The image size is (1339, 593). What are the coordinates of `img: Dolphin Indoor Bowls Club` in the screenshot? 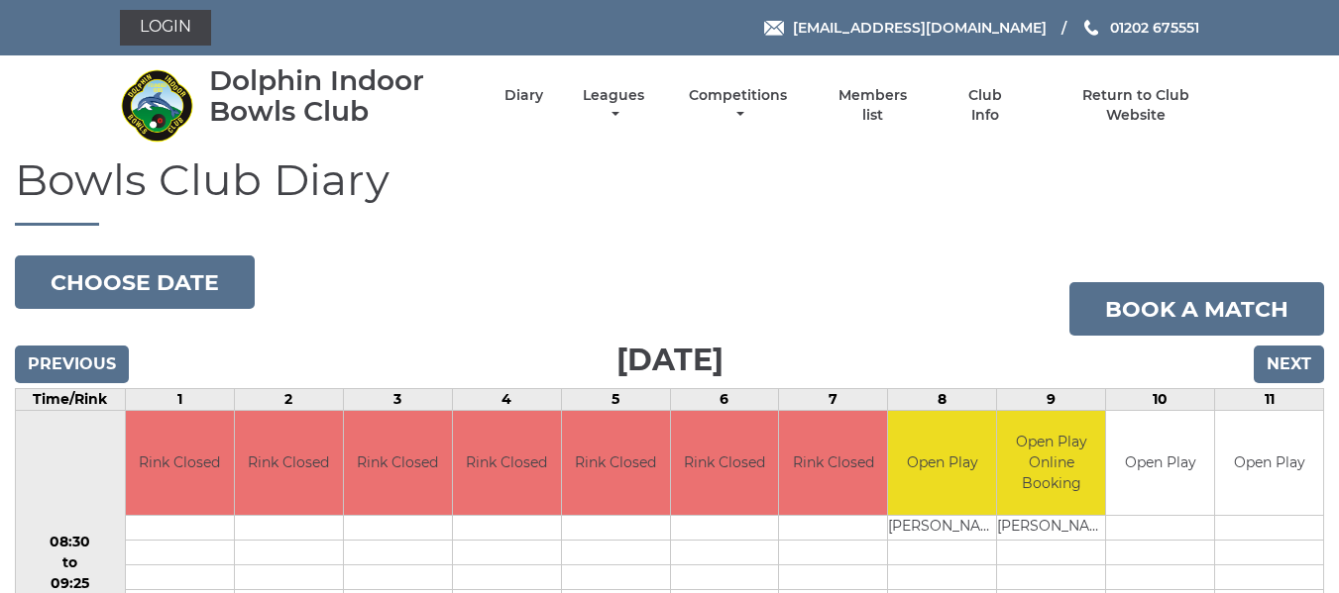 It's located at (157, 105).